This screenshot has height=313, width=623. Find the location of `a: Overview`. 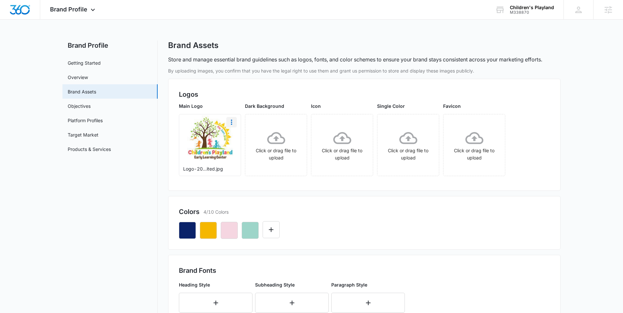

a: Overview is located at coordinates (78, 77).